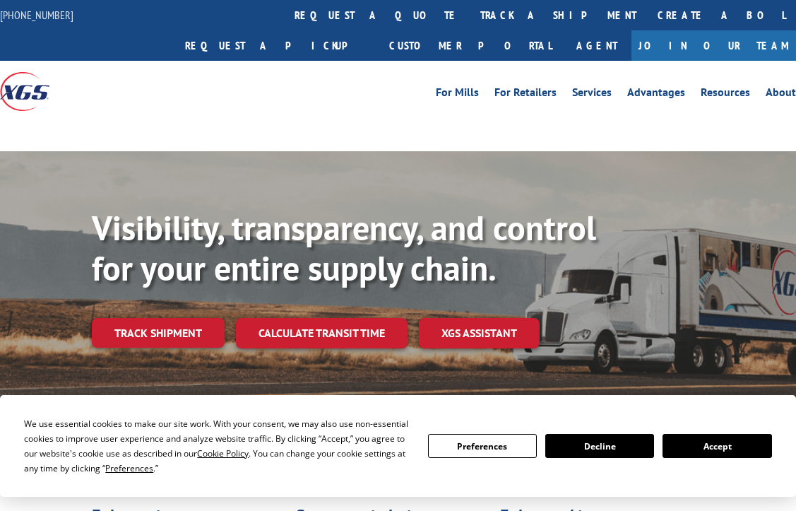  I want to click on span: Cookie Policy, so click(222, 453).